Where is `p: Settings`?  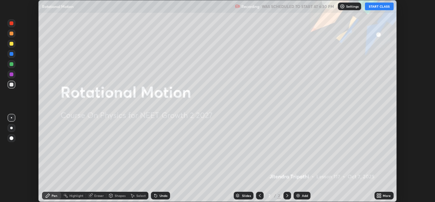 p: Settings is located at coordinates (353, 6).